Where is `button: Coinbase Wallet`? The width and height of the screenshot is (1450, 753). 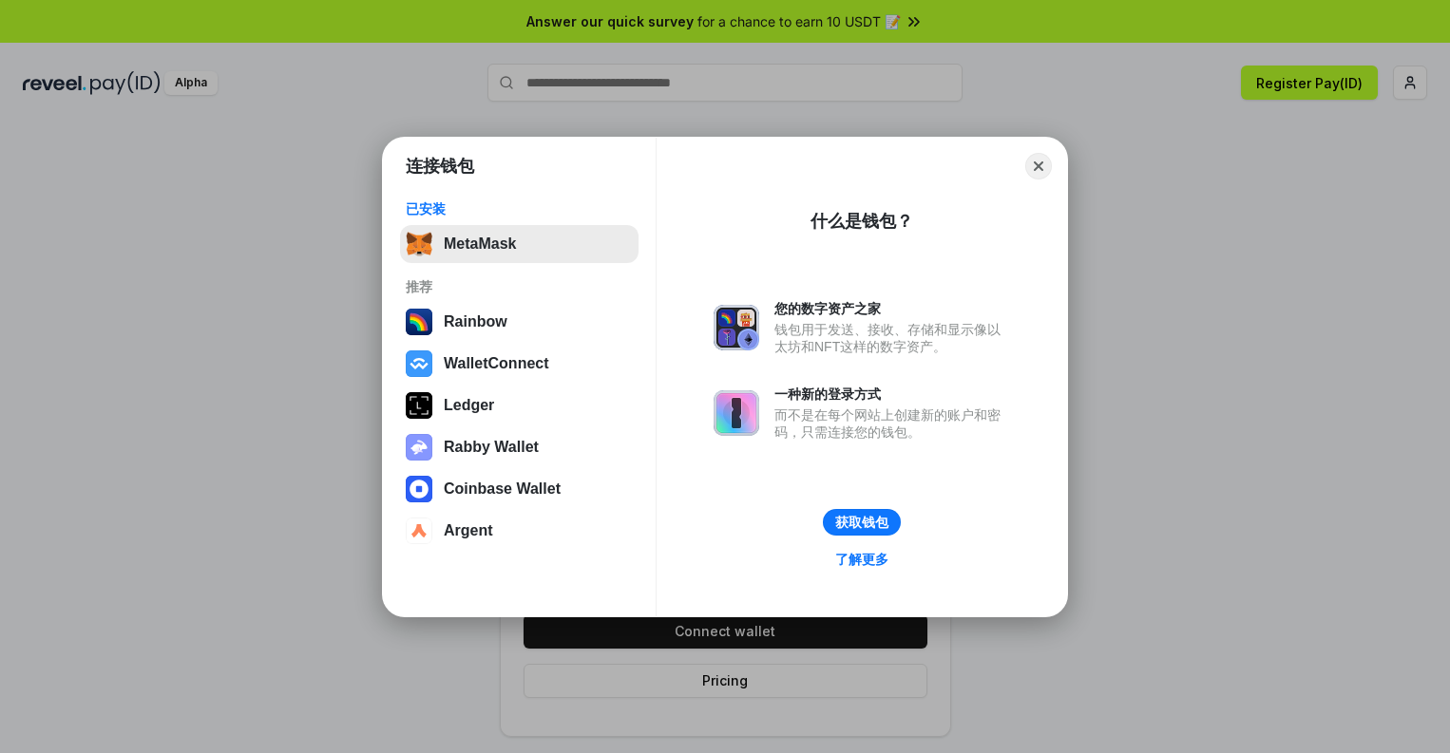
button: Coinbase Wallet is located at coordinates (519, 489).